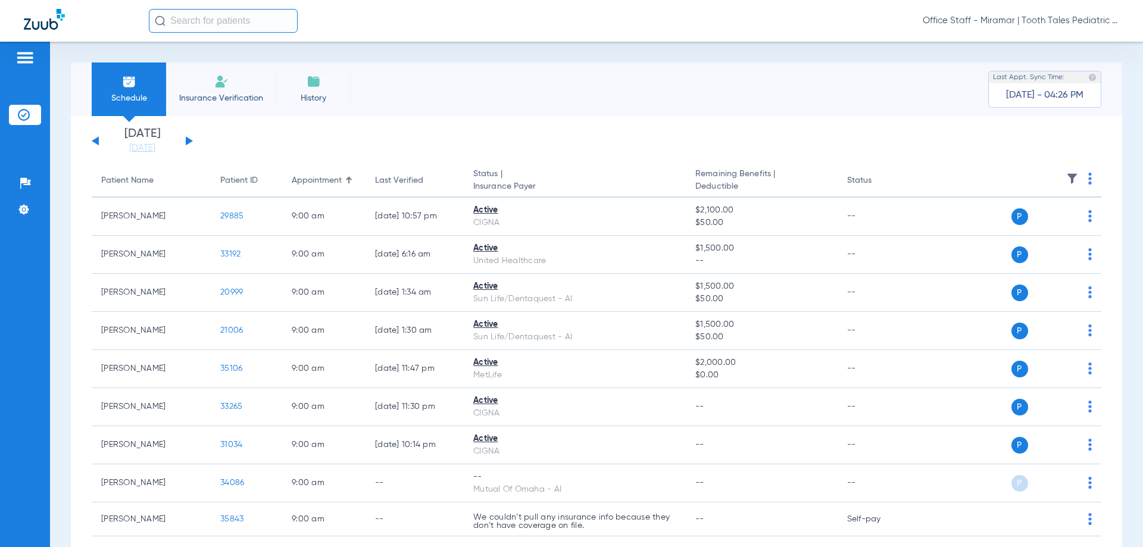 This screenshot has height=547, width=1143. I want to click on span: 33265, so click(231, 407).